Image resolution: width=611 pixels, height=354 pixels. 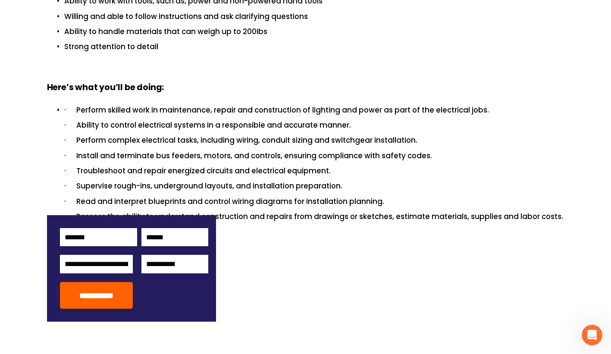 I want to click on p: · Perform skilled work in maintenance, repair and construction of lighting and power as part of t..., so click(x=314, y=110).